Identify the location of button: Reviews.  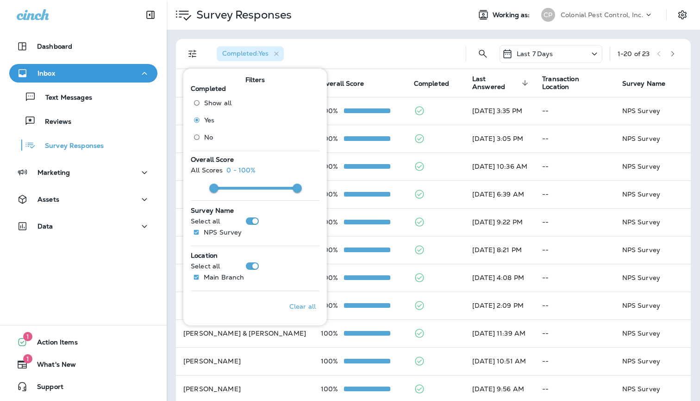
(83, 121).